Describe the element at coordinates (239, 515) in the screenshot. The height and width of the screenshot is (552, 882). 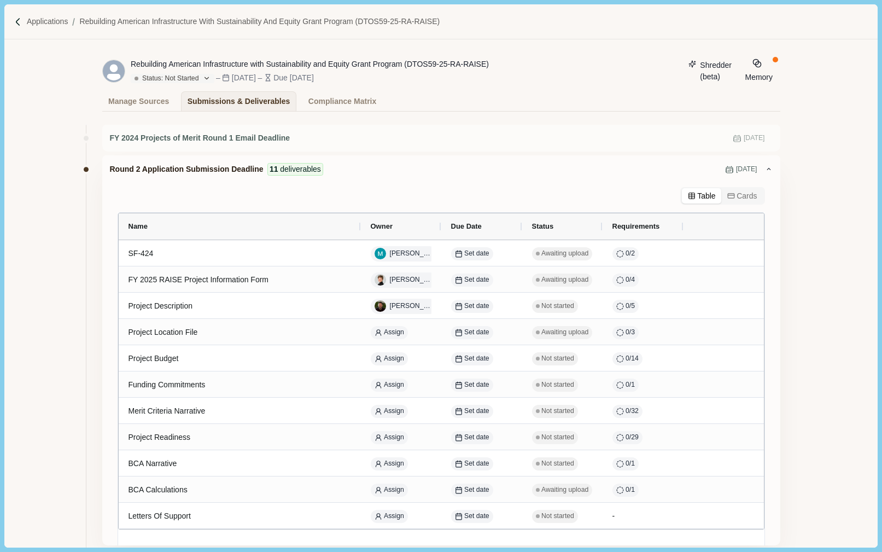
I see `div: Letters Of Support` at that location.